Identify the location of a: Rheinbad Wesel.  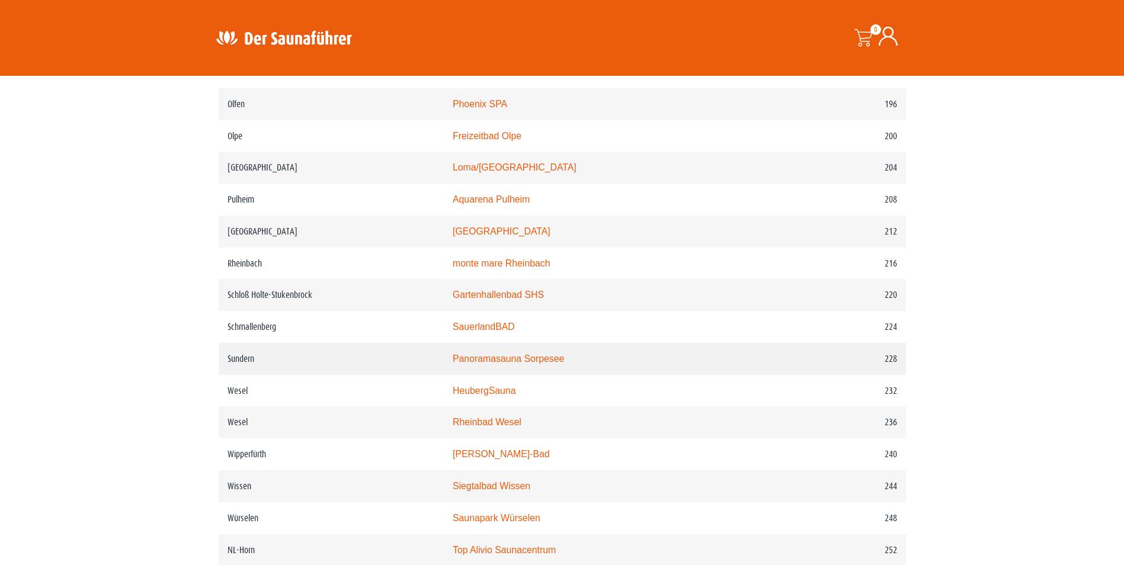
(487, 422).